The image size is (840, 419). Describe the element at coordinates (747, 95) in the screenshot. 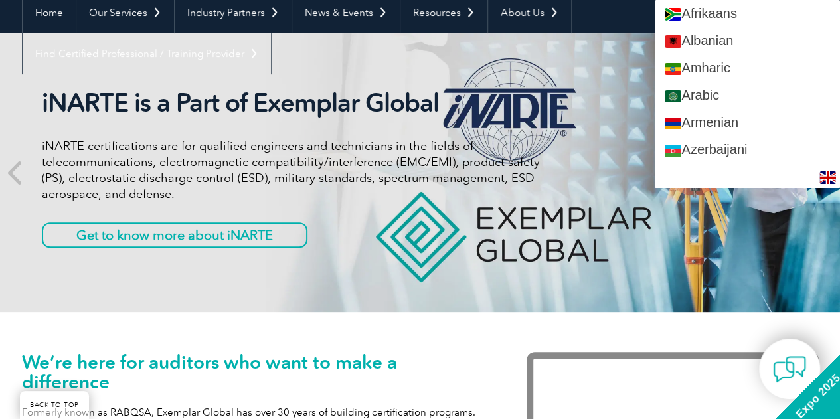

I see `a: Arabic` at that location.